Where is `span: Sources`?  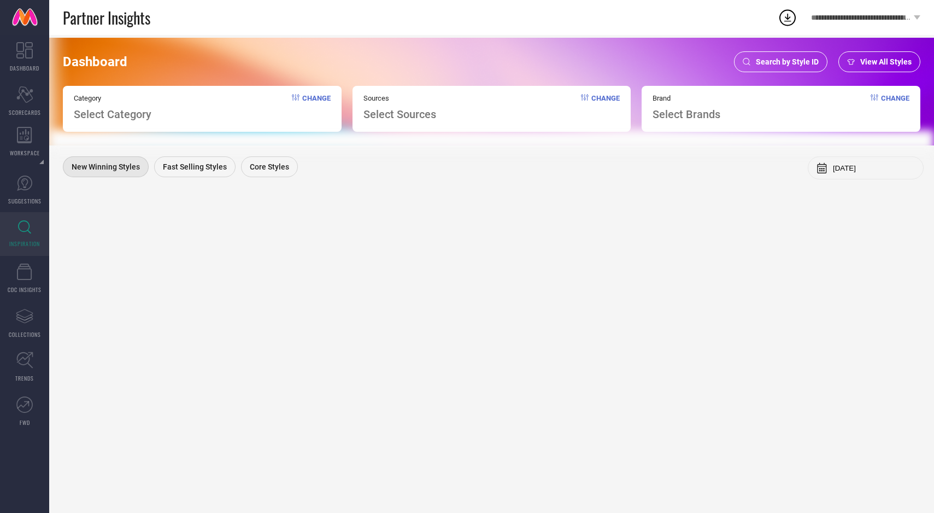
span: Sources is located at coordinates (400, 98).